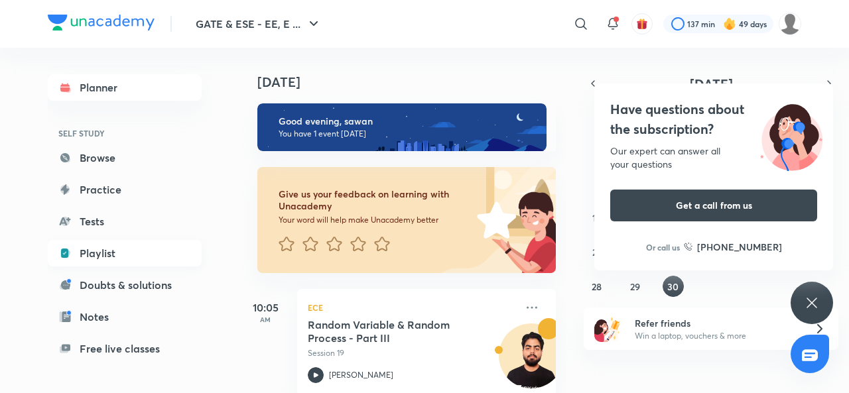 The height and width of the screenshot is (393, 849). I want to click on div: Our expert can answer all your questions, so click(713, 158).